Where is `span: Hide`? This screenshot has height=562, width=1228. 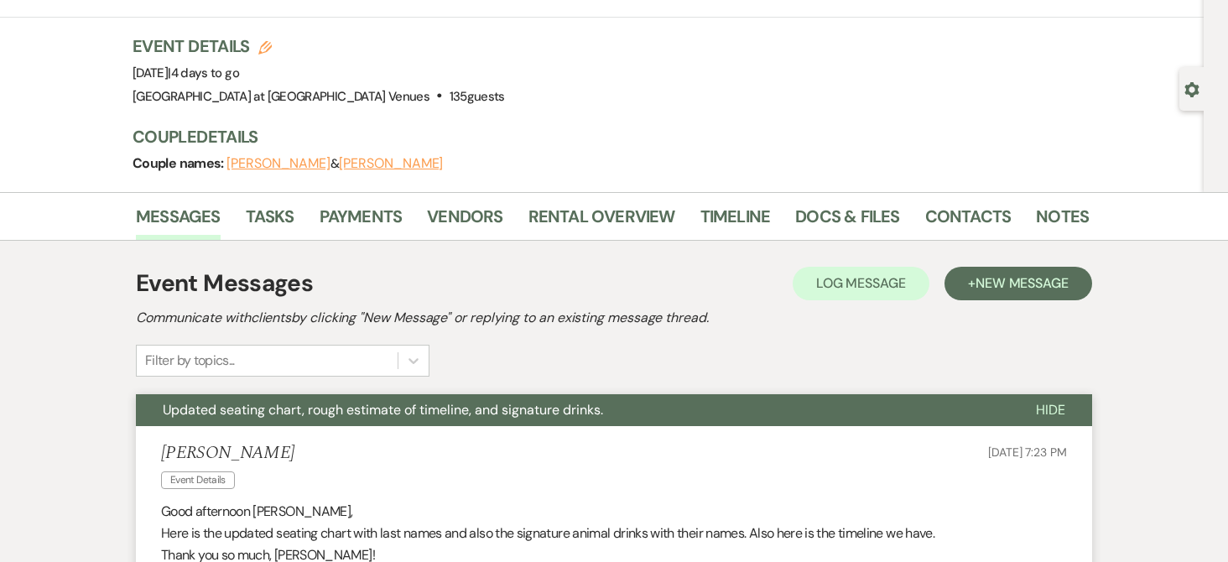
span: Hide is located at coordinates (1050, 409).